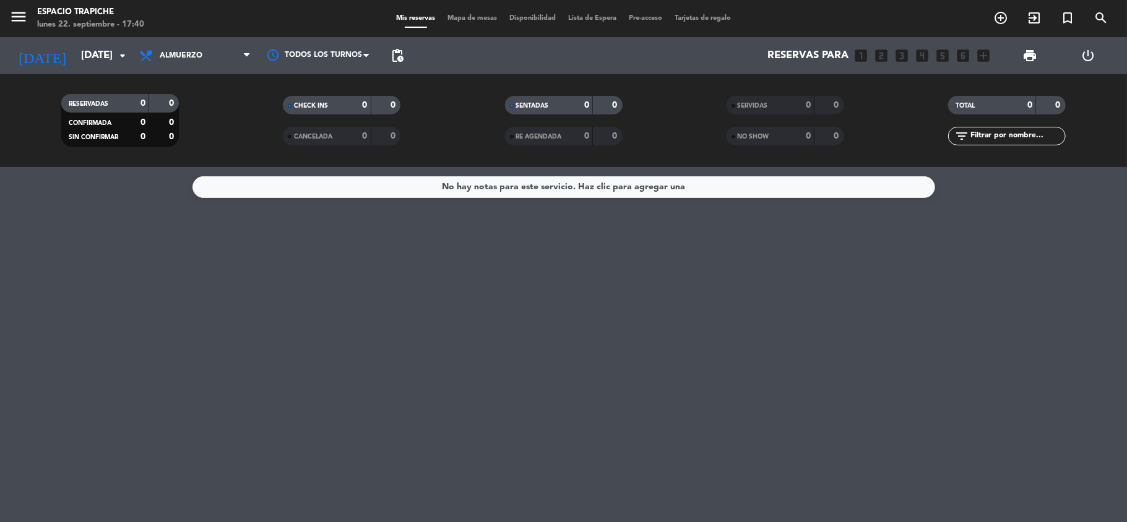 The width and height of the screenshot is (1127, 522). What do you see at coordinates (313, 137) in the screenshot?
I see `span: CANCELADA` at bounding box center [313, 137].